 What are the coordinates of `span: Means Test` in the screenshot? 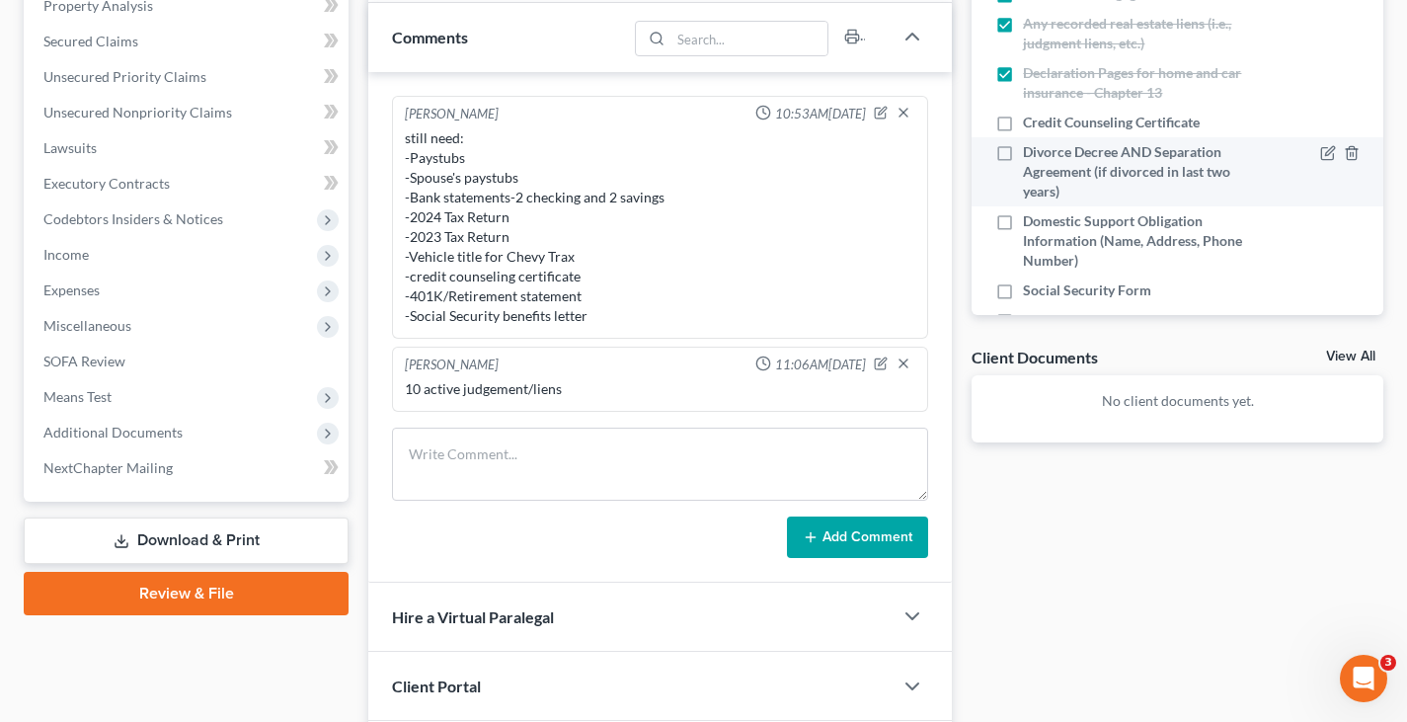 It's located at (77, 396).